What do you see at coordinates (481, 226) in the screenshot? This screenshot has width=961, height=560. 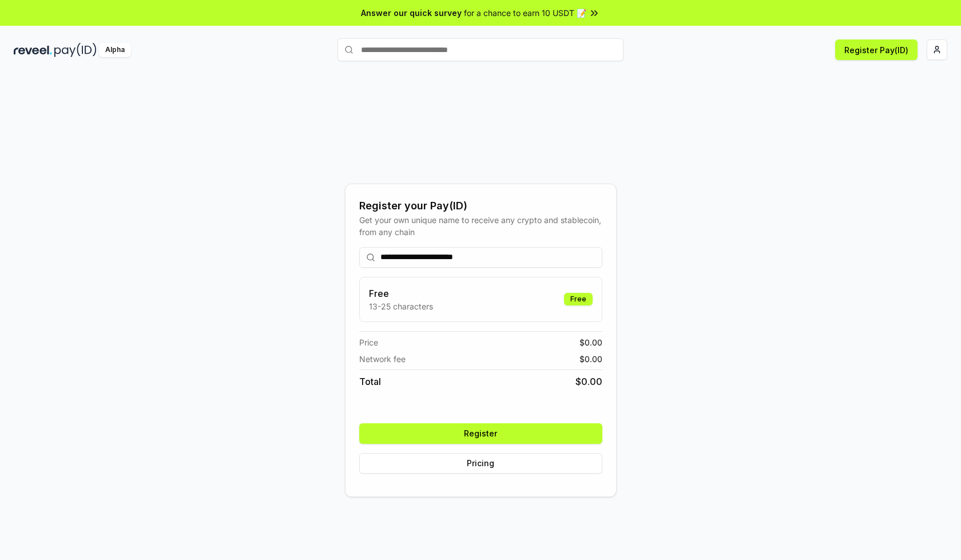 I see `div: Get your own unique name to receive any crypto and stablecoin, from any chain` at bounding box center [481, 226].